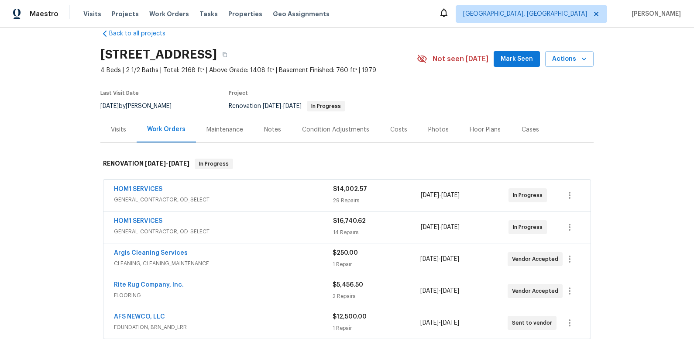  I want to click on h6: RENOVATION, so click(146, 164).